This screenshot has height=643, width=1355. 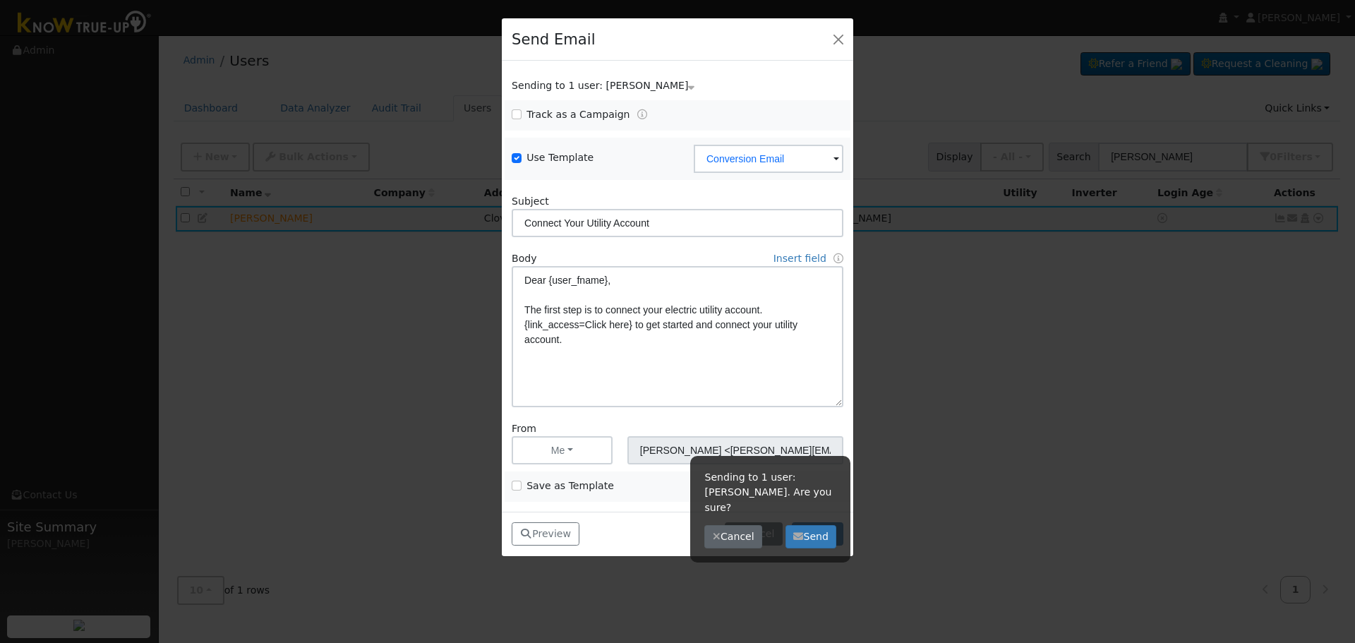 What do you see at coordinates (524, 428) in the screenshot?
I see `label: From` at bounding box center [524, 428].